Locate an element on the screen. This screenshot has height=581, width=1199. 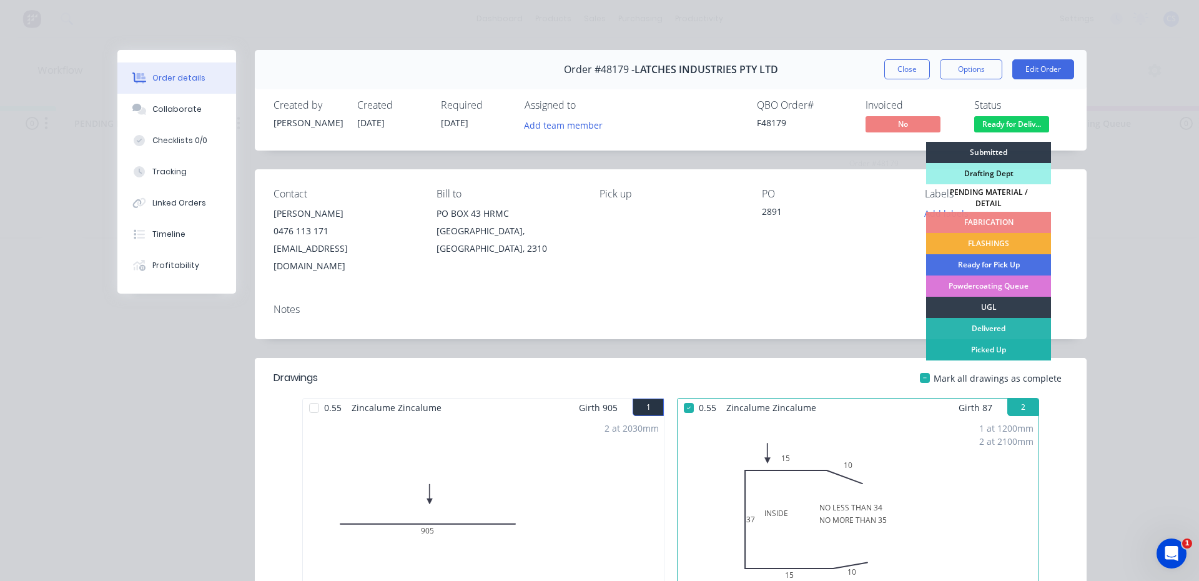
span: Ready for Deliv... is located at coordinates (1012, 124).